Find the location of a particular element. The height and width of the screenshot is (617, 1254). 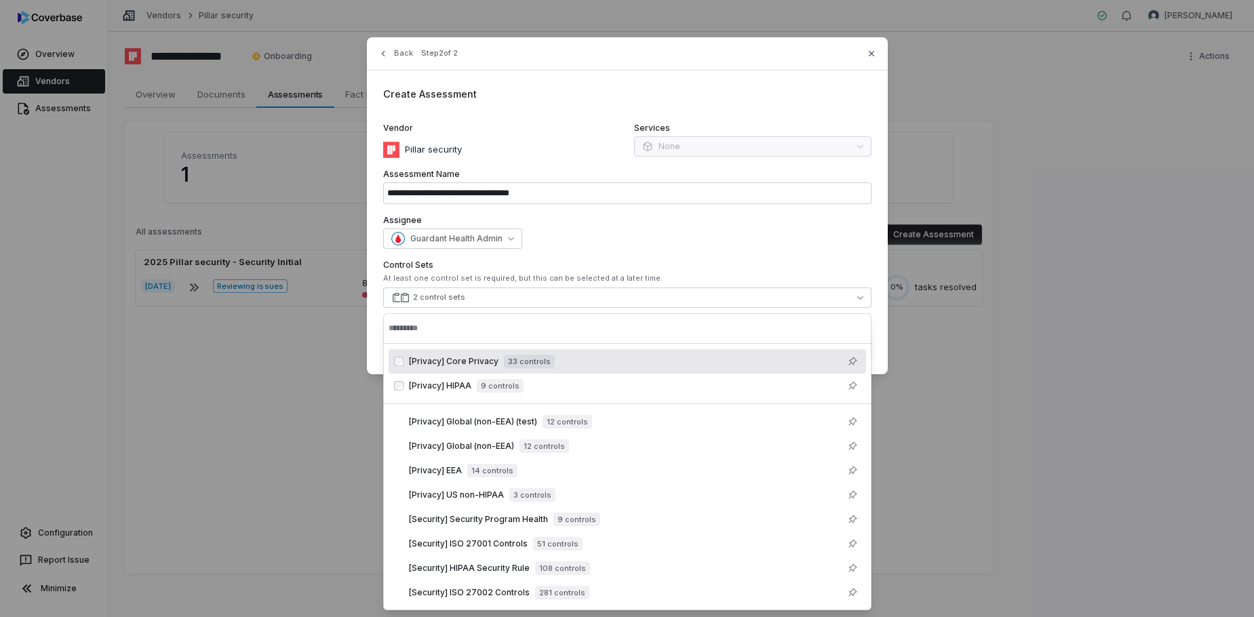

span: [Privacy] Global (non-EEA) is located at coordinates (461, 446).